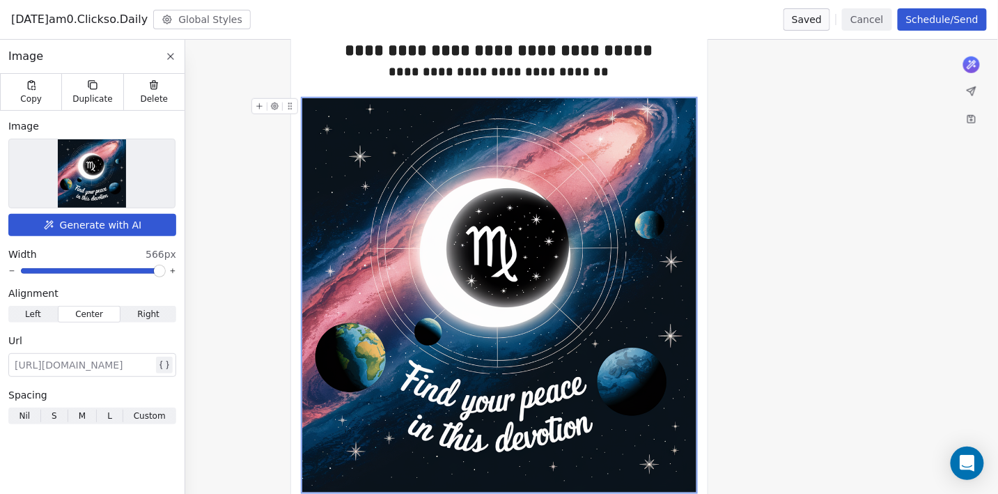  I want to click on button: Generate with AI, so click(92, 225).